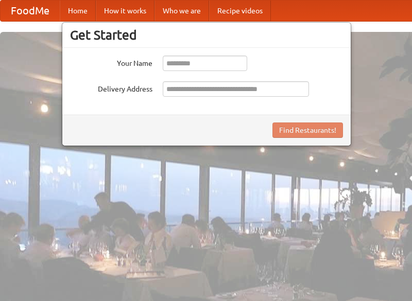 The width and height of the screenshot is (412, 301). I want to click on label: Your Name, so click(111, 62).